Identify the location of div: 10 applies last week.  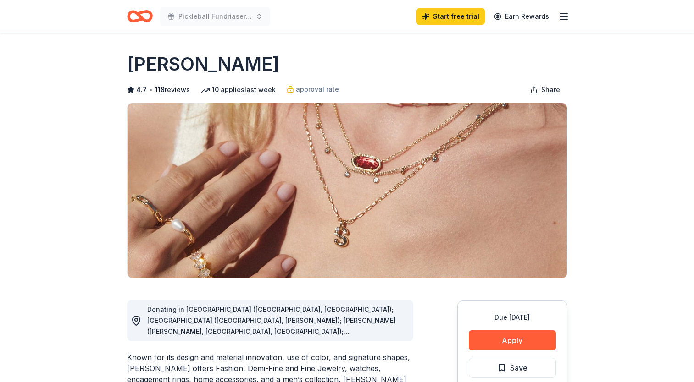
(238, 90).